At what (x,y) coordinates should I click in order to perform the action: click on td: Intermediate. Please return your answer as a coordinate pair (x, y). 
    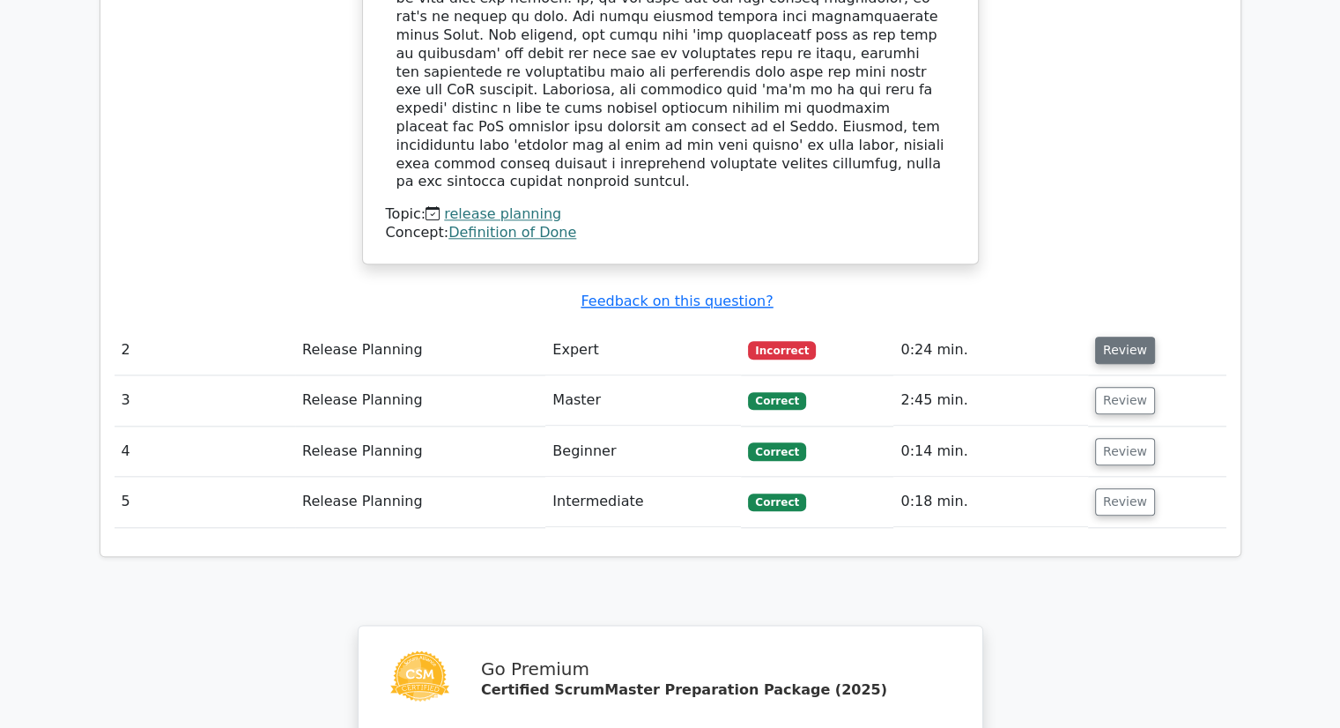
    Looking at the image, I should click on (643, 501).